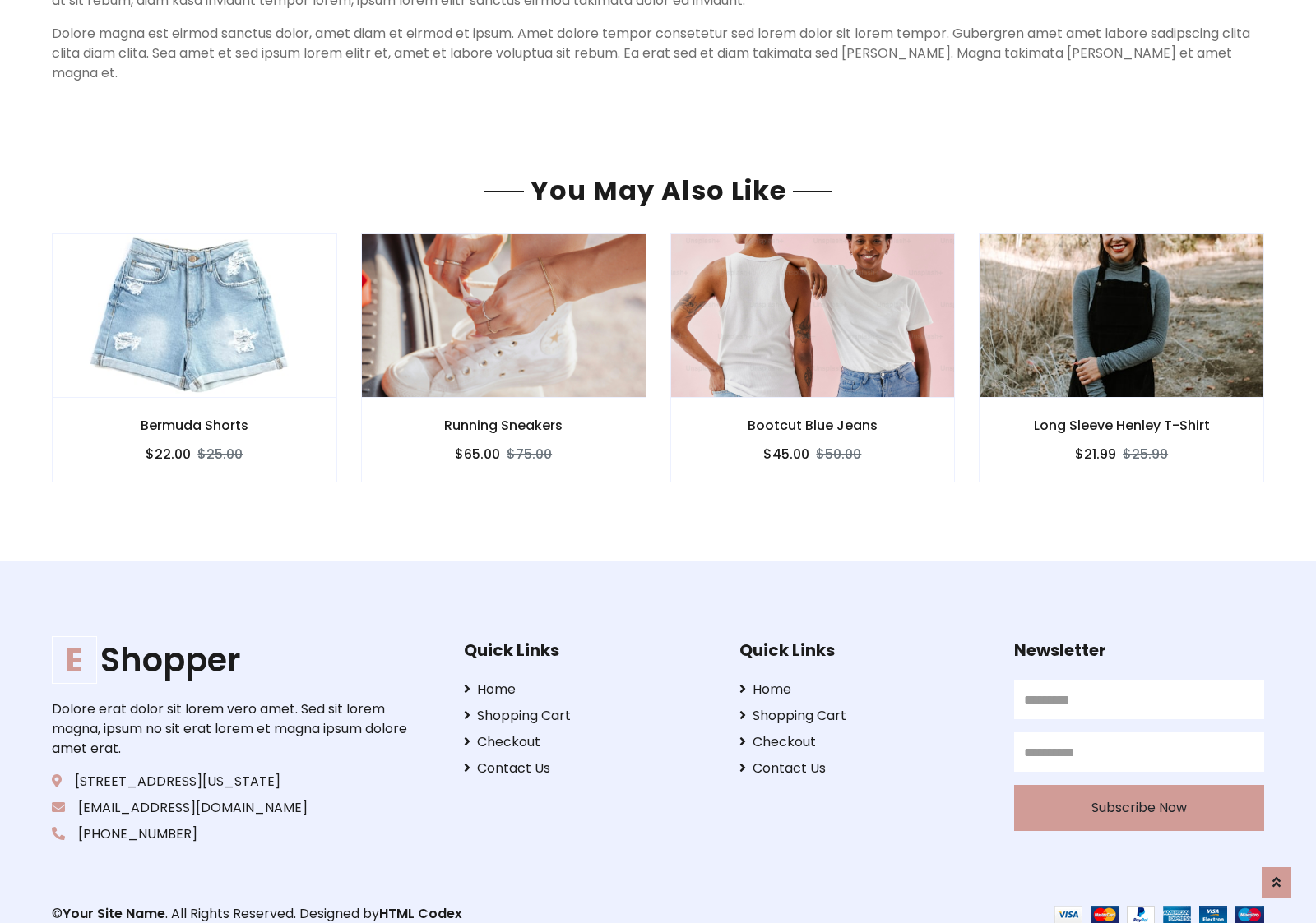 Image resolution: width=1316 pixels, height=923 pixels. What do you see at coordinates (1138, 650) in the screenshot?
I see `h5: Newsletter` at bounding box center [1138, 650].